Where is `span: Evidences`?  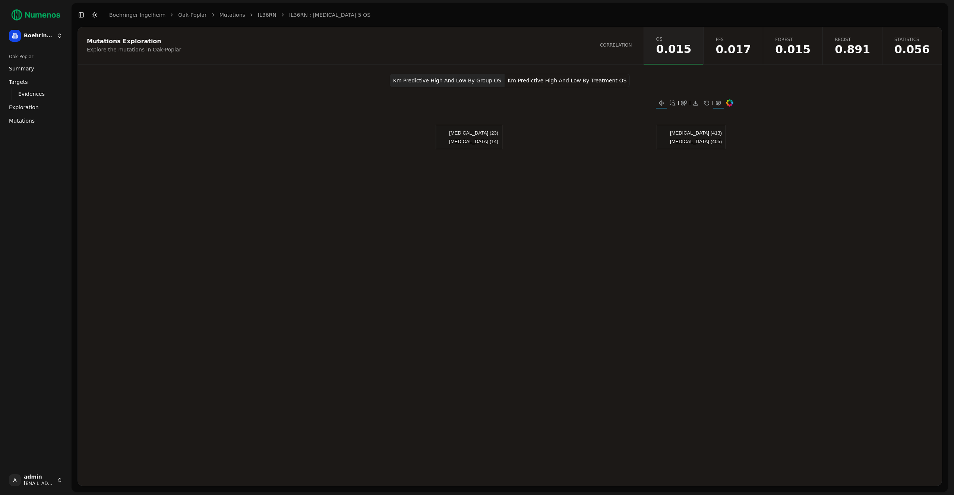
span: Evidences is located at coordinates (31, 94).